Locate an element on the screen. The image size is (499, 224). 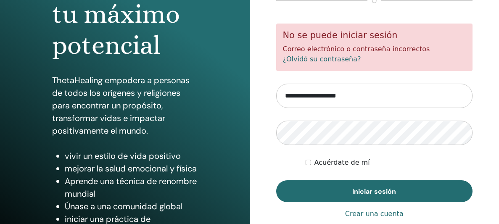
button: Iniciar sesión is located at coordinates (374, 191).